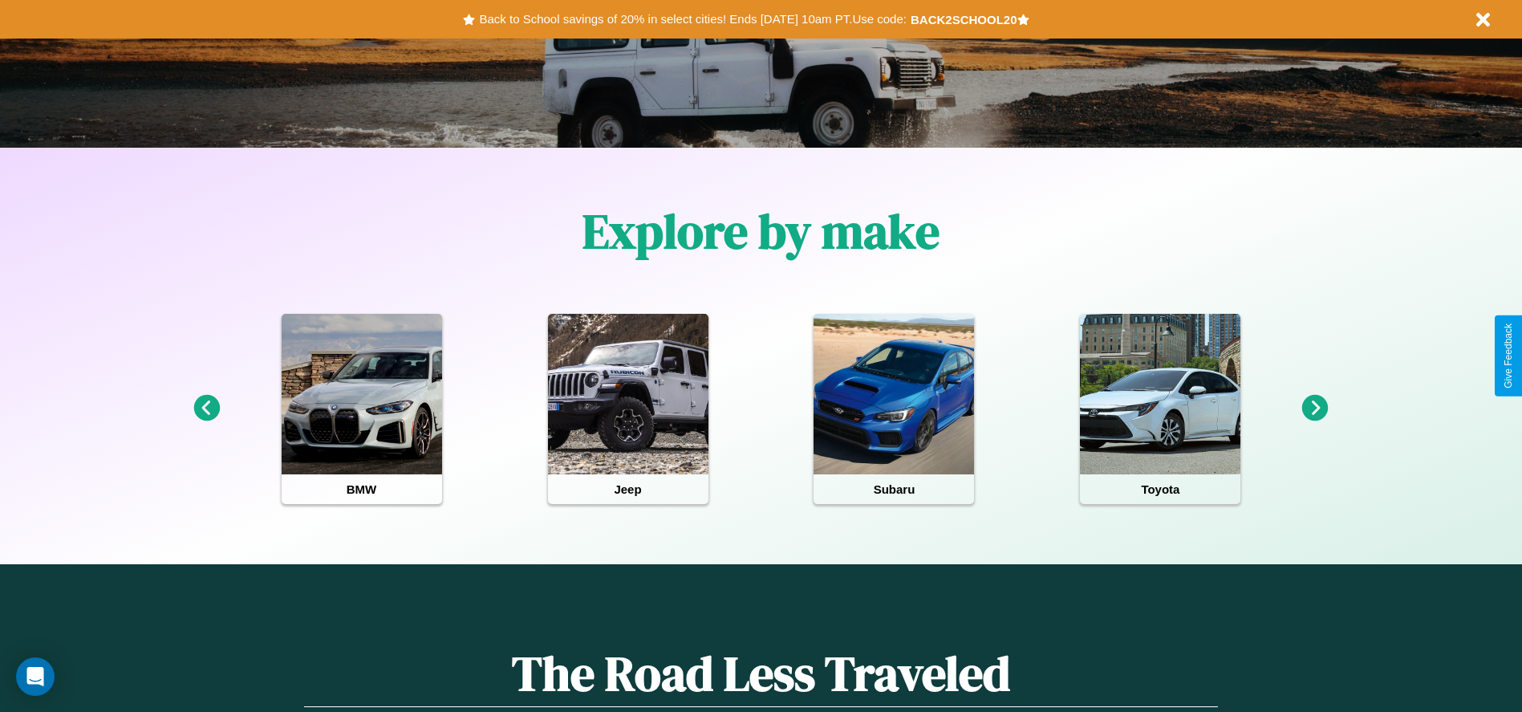  What do you see at coordinates (362, 489) in the screenshot?
I see `h4: BMW` at bounding box center [362, 489].